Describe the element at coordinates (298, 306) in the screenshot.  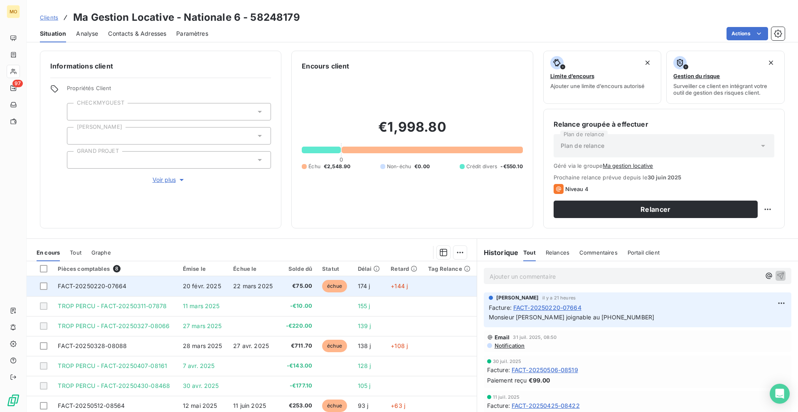
I see `span: -€10.00` at that location.